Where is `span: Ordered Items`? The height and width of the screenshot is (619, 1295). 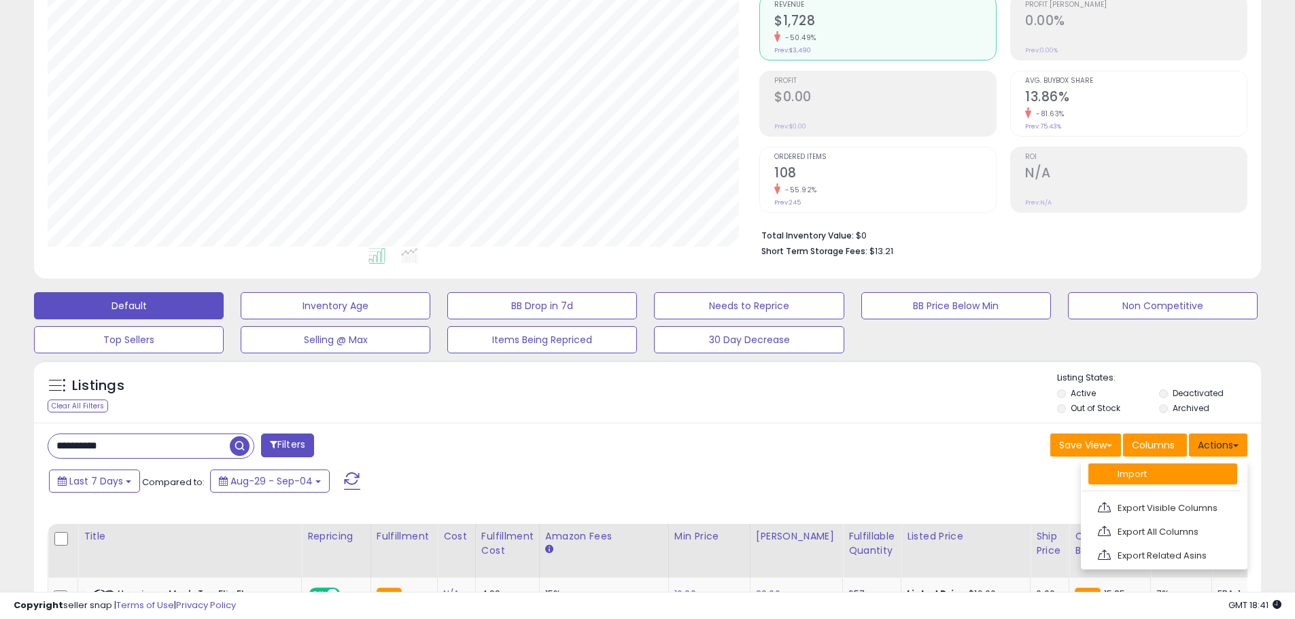 span: Ordered Items is located at coordinates (885, 157).